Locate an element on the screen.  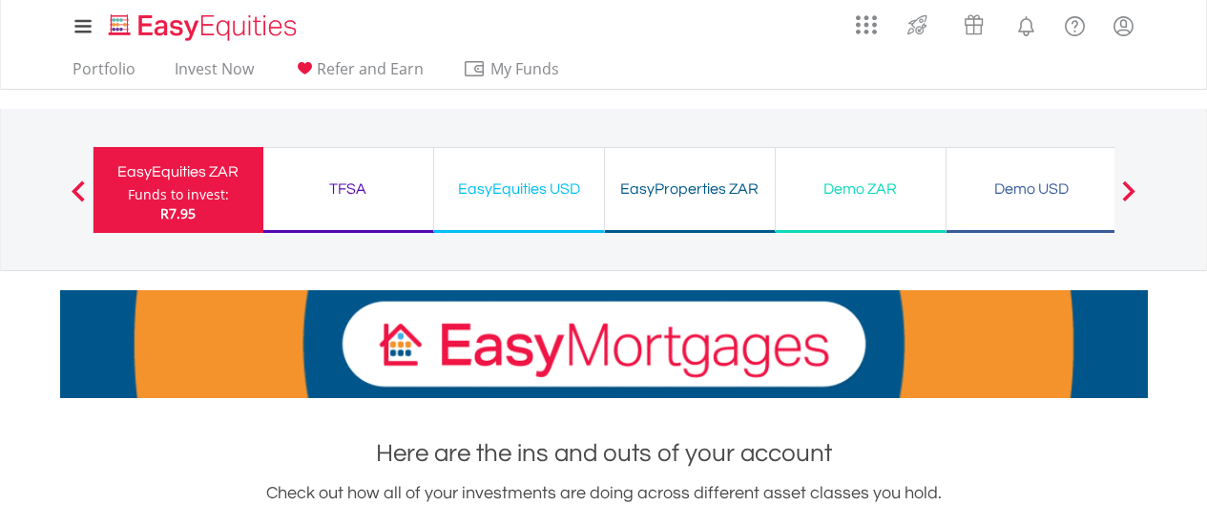
a: Portfolio is located at coordinates (104, 73).